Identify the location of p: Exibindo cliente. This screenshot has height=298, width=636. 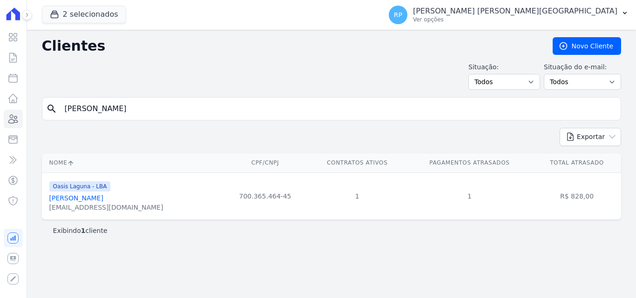
(80, 231).